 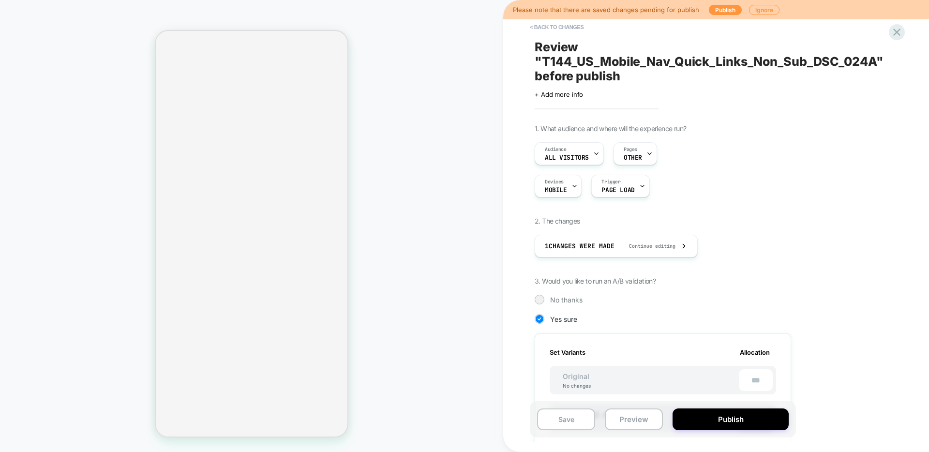 What do you see at coordinates (634, 419) in the screenshot?
I see `button: Preview` at bounding box center [634, 419].